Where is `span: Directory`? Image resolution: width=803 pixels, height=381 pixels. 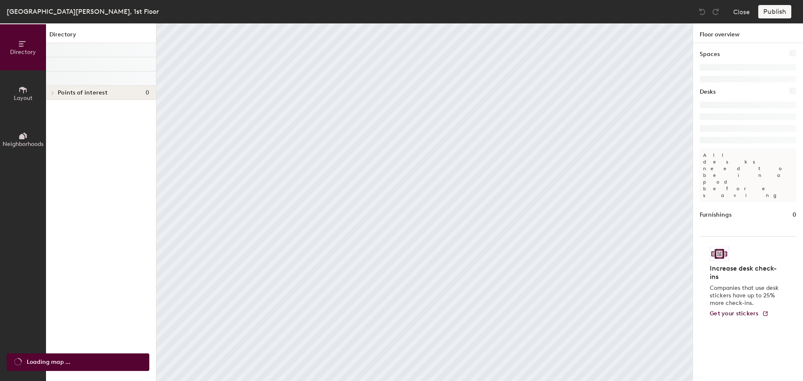
span: Directory is located at coordinates (23, 52).